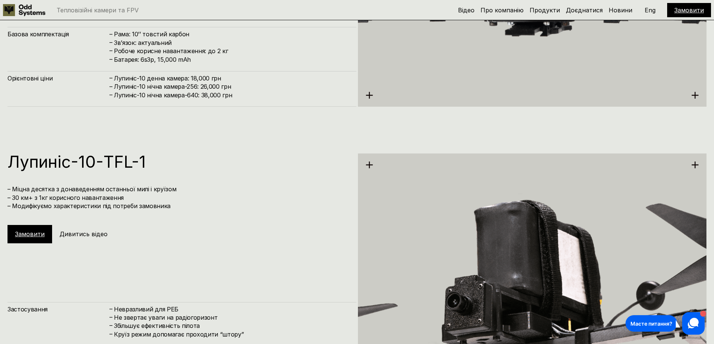 The image size is (714, 344). I want to click on h4: Круїз режим допомагає проходити “штору”, so click(231, 335).